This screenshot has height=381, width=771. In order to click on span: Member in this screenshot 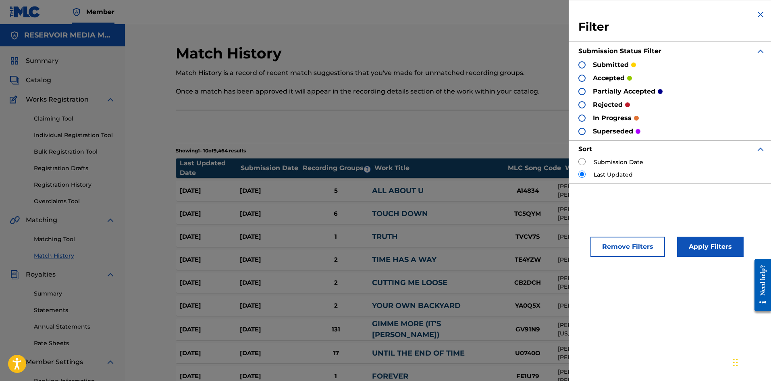, I will do `click(100, 12)`.